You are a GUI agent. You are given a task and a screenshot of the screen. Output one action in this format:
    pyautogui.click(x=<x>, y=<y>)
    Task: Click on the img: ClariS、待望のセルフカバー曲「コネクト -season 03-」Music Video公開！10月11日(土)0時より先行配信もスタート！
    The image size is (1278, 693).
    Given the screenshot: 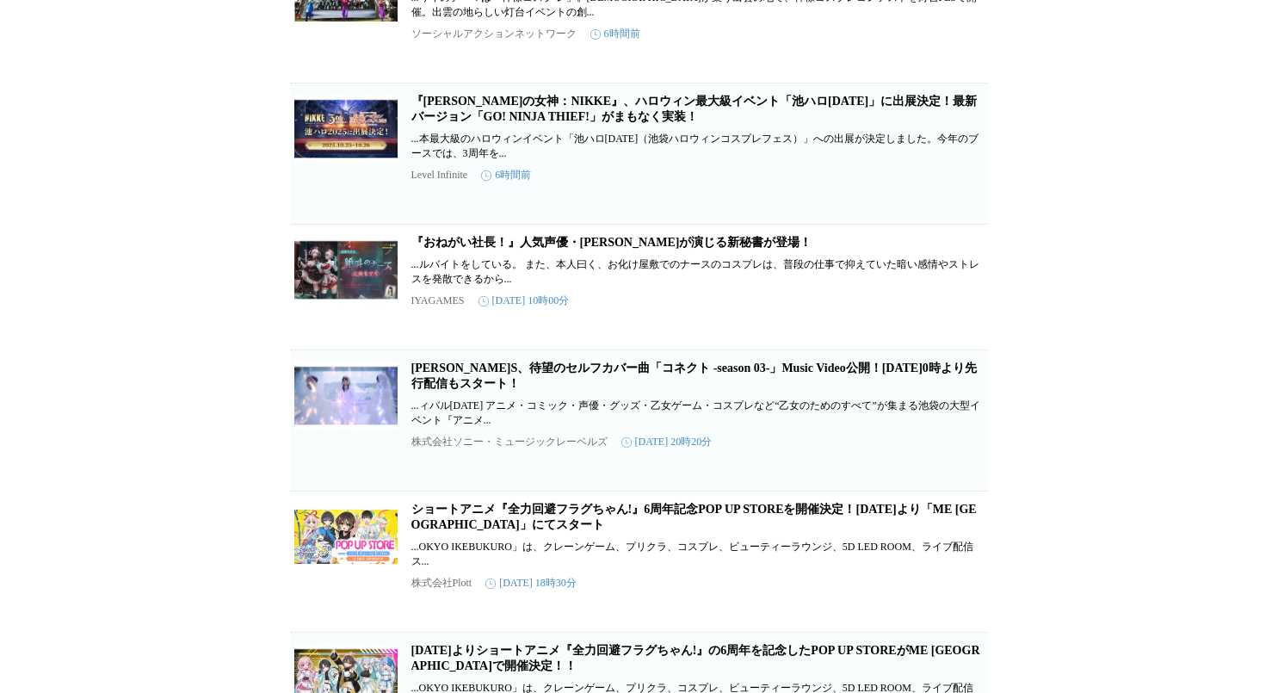 What is the action you would take?
    pyautogui.click(x=346, y=395)
    